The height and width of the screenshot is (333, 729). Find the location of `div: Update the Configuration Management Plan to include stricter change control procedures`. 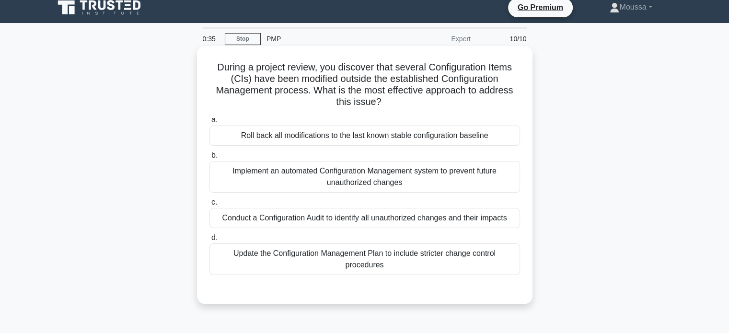

div: Update the Configuration Management Plan to include stricter change control procedures is located at coordinates (365, 259).